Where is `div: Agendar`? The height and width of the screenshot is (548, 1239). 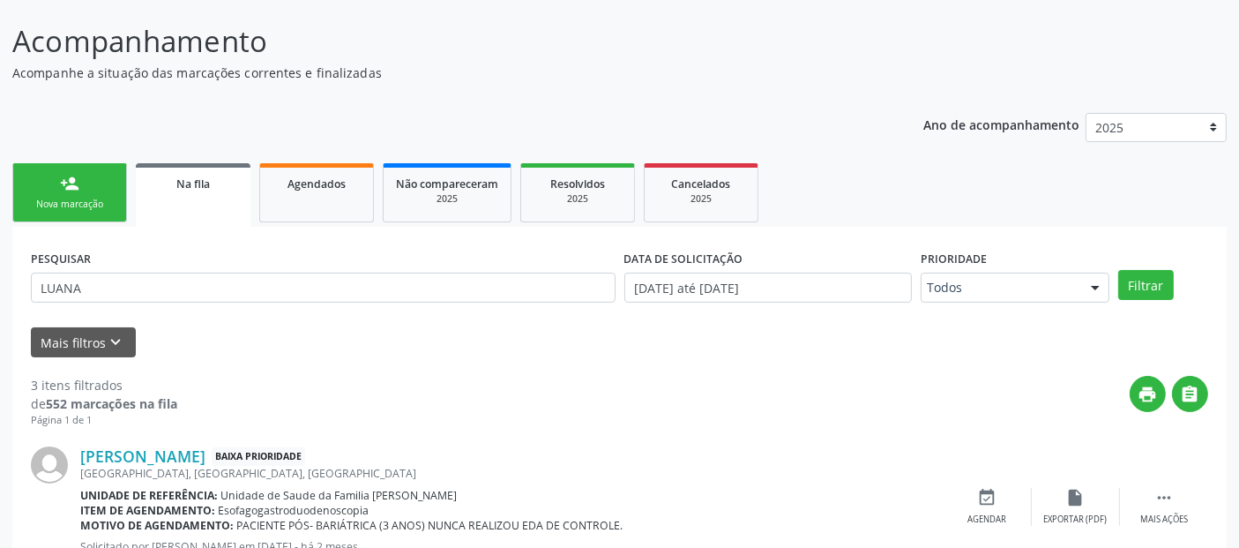
div: Agendar is located at coordinates (988, 519).